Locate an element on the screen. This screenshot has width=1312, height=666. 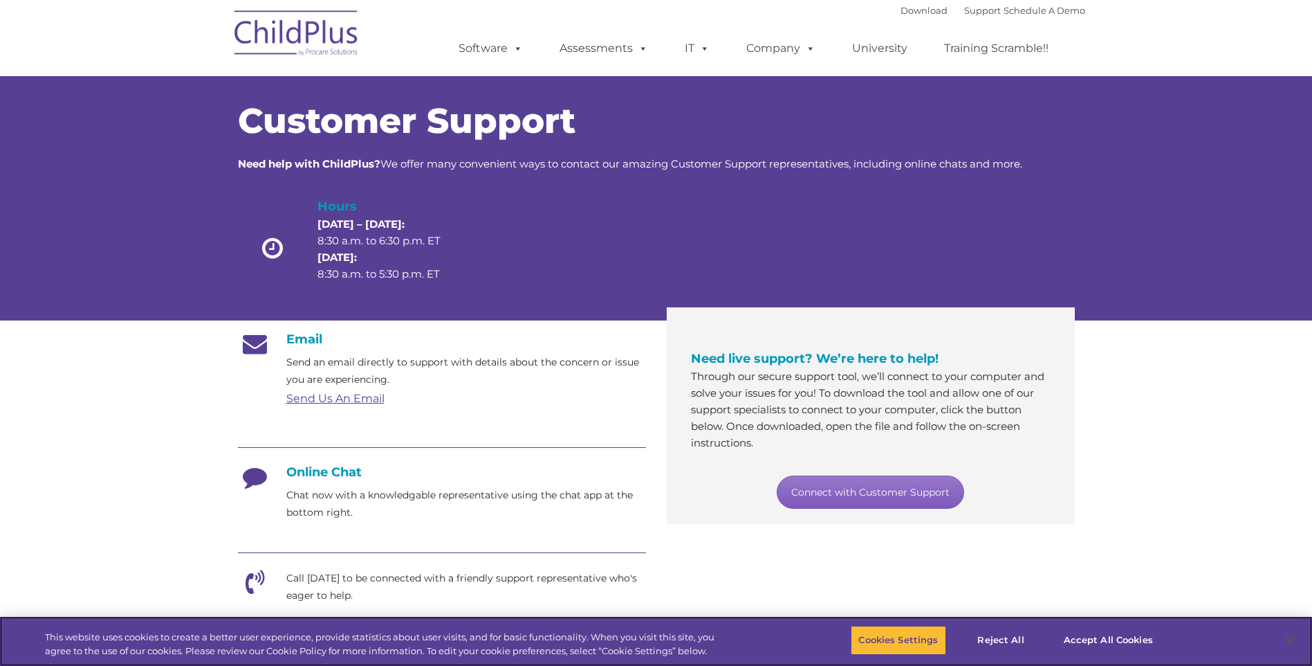
img: ChildPlus by Procare Solutions is located at coordinates (297, 35).